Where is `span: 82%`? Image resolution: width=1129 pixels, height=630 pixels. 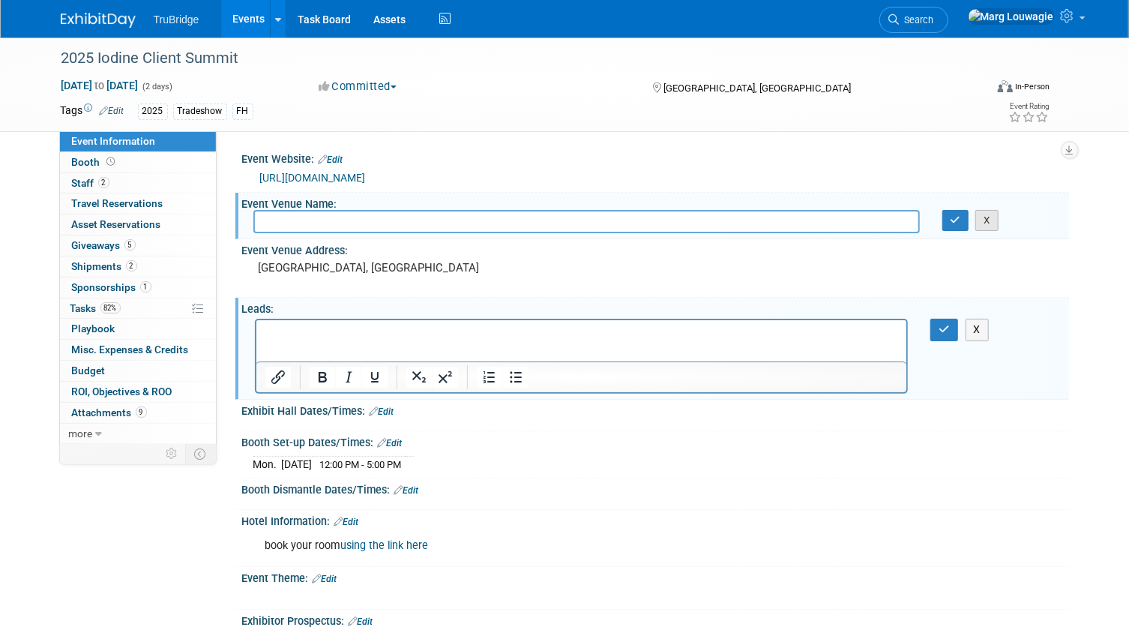 span: 82% is located at coordinates (110, 307).